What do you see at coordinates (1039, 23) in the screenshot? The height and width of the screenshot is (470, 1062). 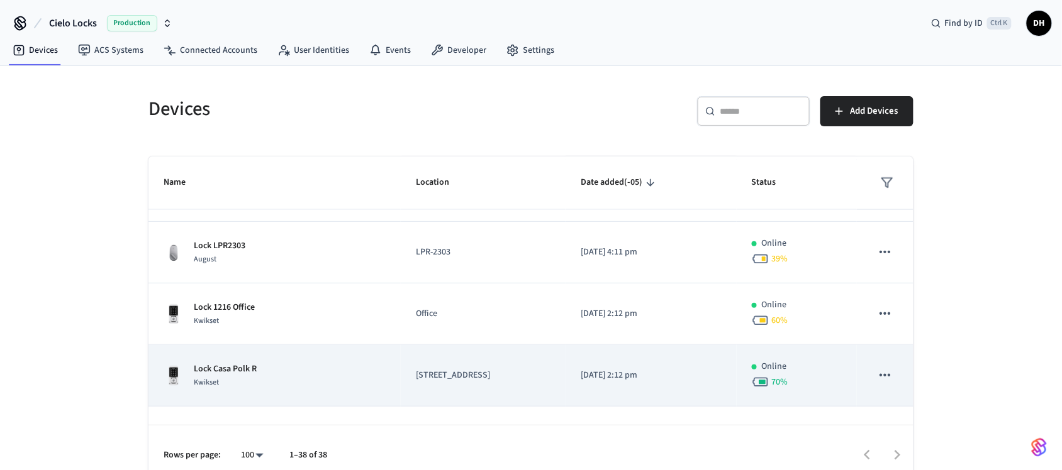 I see `button: DH` at bounding box center [1039, 23].